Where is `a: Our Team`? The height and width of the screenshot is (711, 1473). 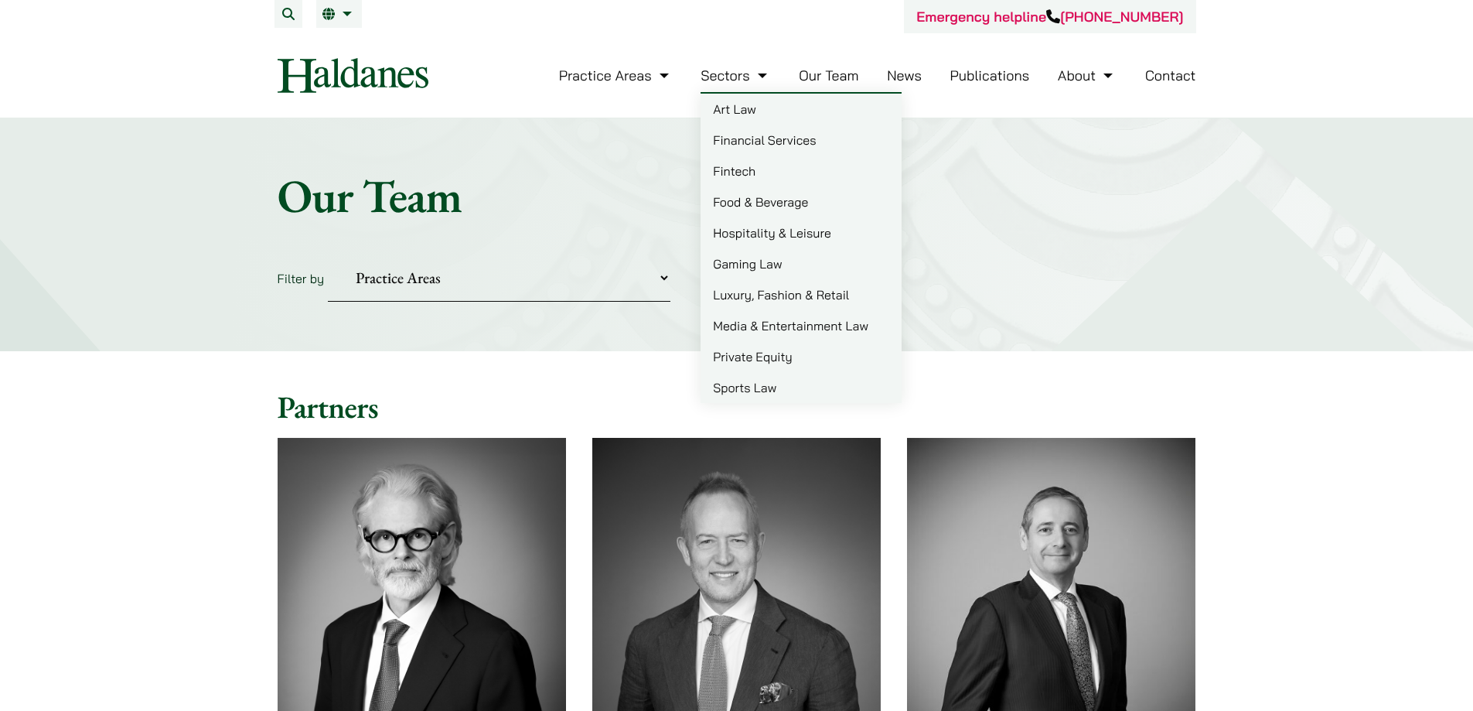
a: Our Team is located at coordinates (828, 75).